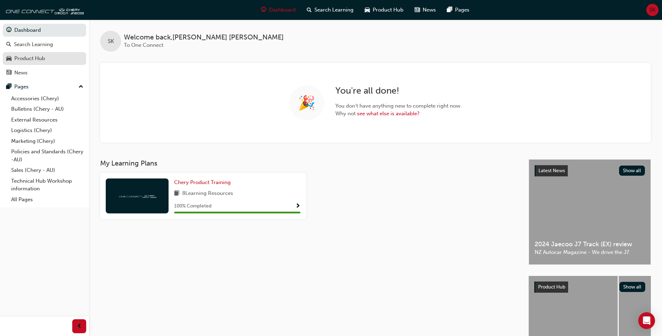 The width and height of the screenshot is (662, 336). What do you see at coordinates (81, 87) in the screenshot?
I see `span: up-icon` at bounding box center [81, 87].